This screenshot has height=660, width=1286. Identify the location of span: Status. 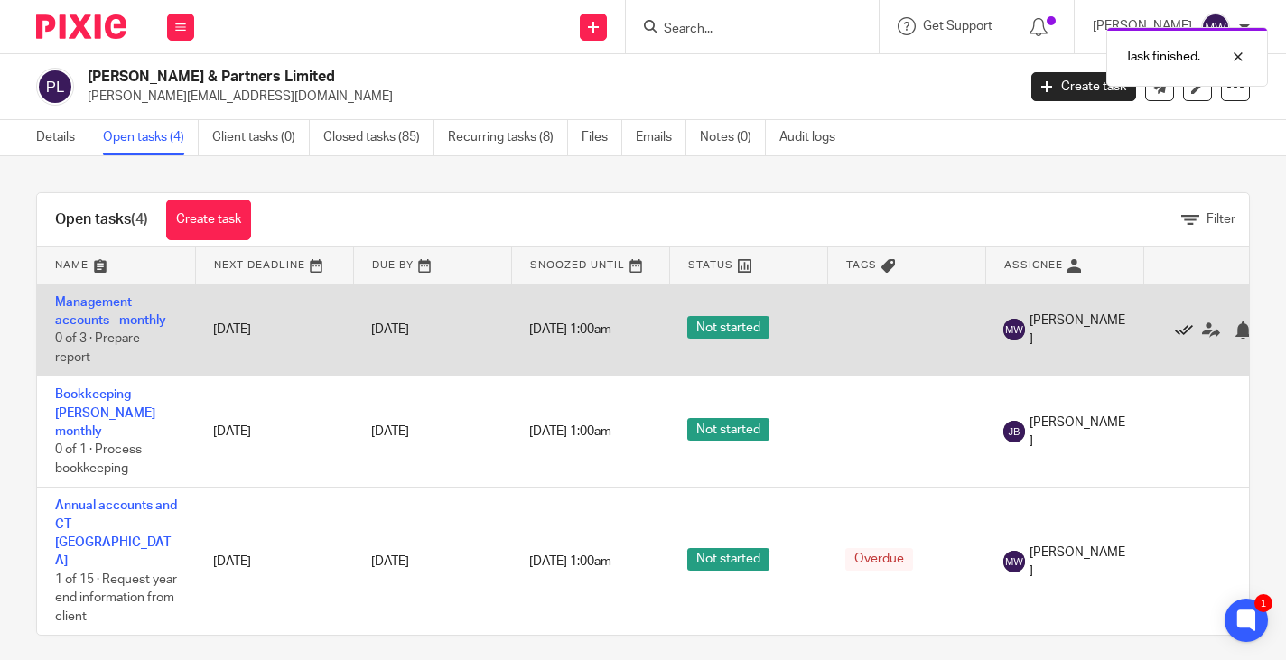
(711, 265).